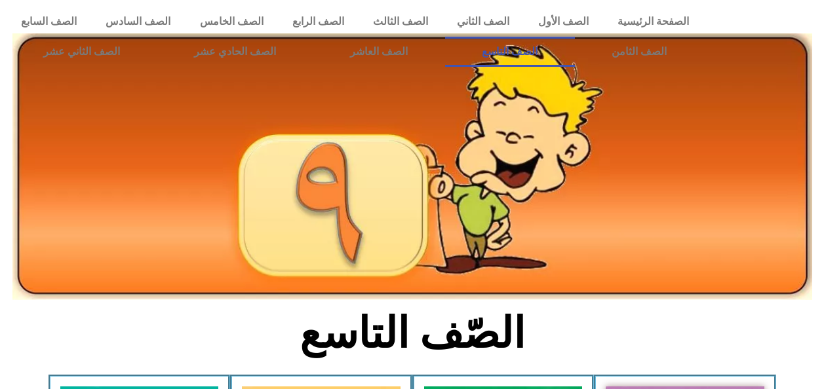 The image size is (824, 389). I want to click on a: الصف العاشر, so click(379, 52).